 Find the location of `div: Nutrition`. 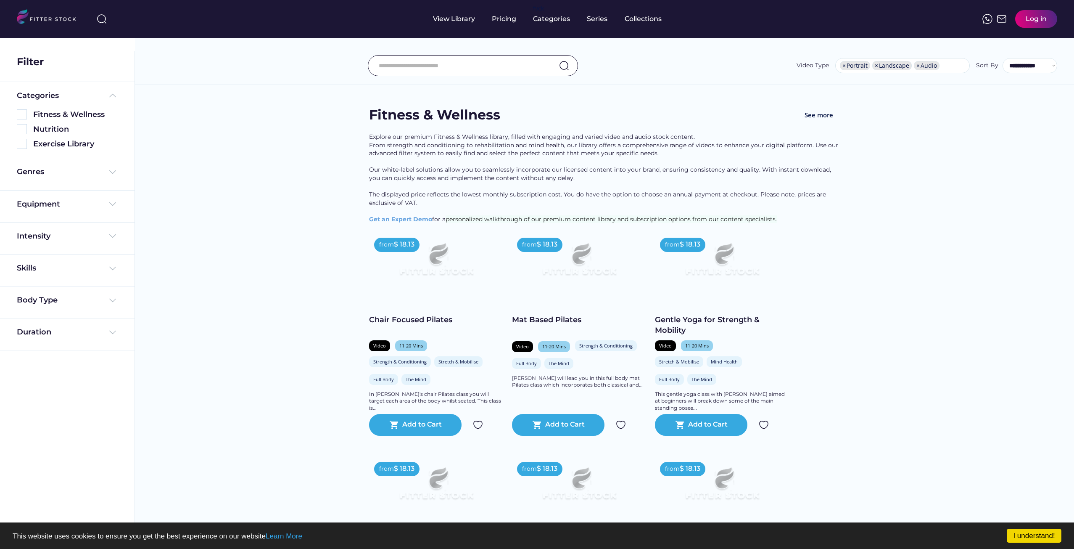

div: Nutrition is located at coordinates (75, 129).